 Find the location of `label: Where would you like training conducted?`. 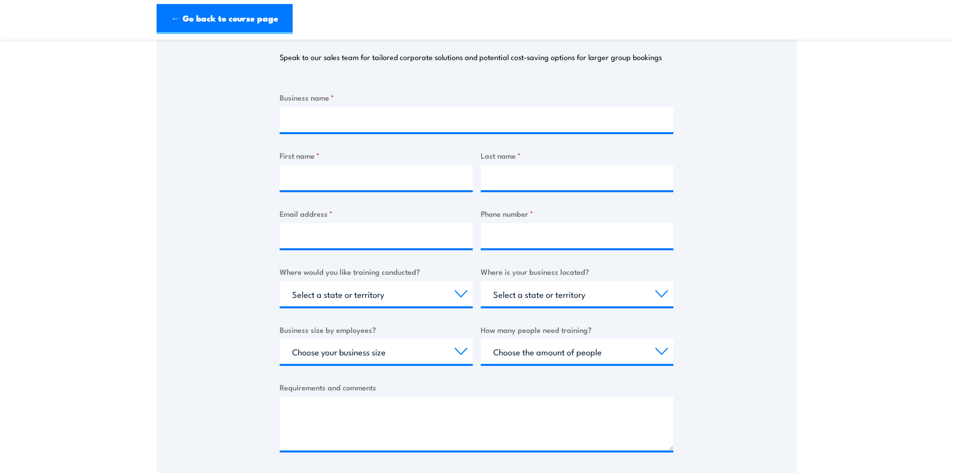

label: Where would you like training conducted? is located at coordinates (376, 271).